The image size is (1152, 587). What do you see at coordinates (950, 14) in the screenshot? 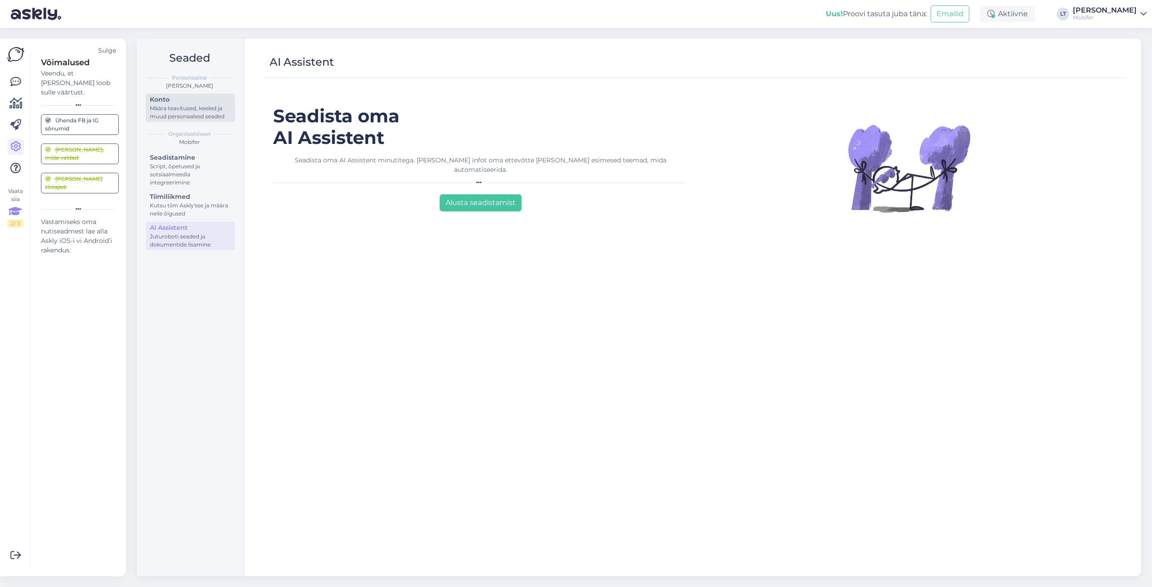
I see `button: Emailid` at bounding box center [950, 14].